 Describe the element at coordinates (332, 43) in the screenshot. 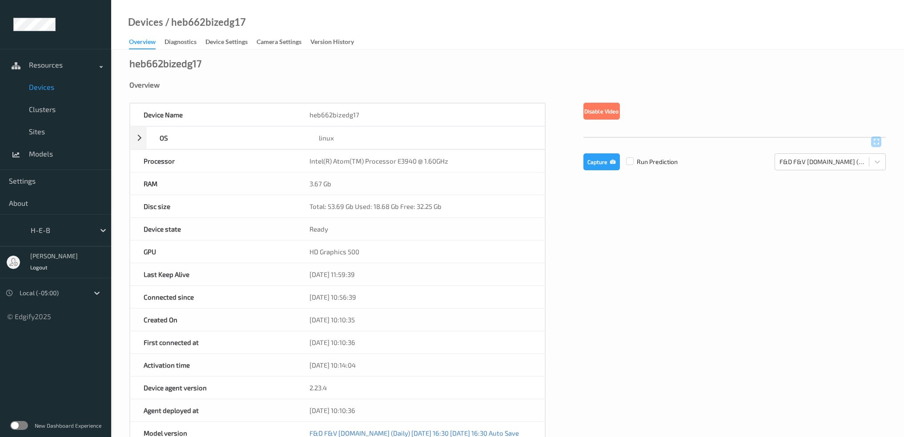

I see `div: Version History` at that location.